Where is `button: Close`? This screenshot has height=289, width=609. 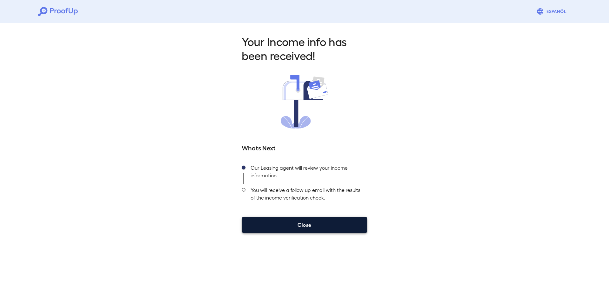 button: Close is located at coordinates (305, 225).